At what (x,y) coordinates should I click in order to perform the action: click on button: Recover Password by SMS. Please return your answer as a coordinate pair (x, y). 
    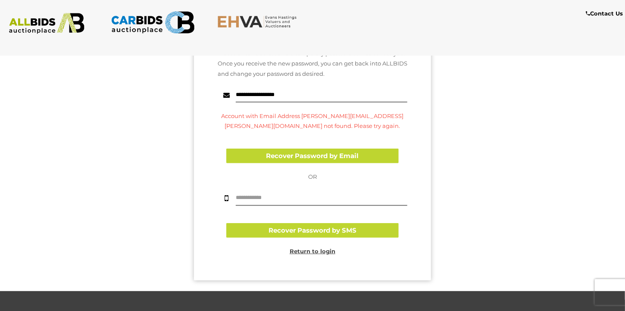
    Looking at the image, I should click on (313, 231).